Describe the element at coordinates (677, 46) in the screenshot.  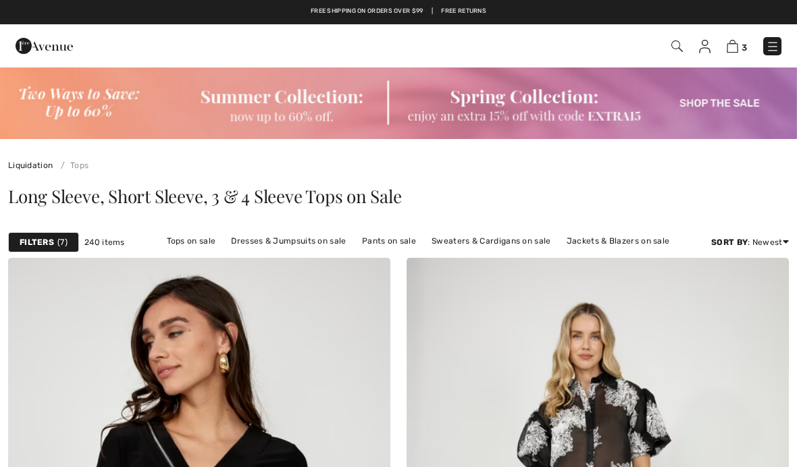
I see `img: Search` at that location.